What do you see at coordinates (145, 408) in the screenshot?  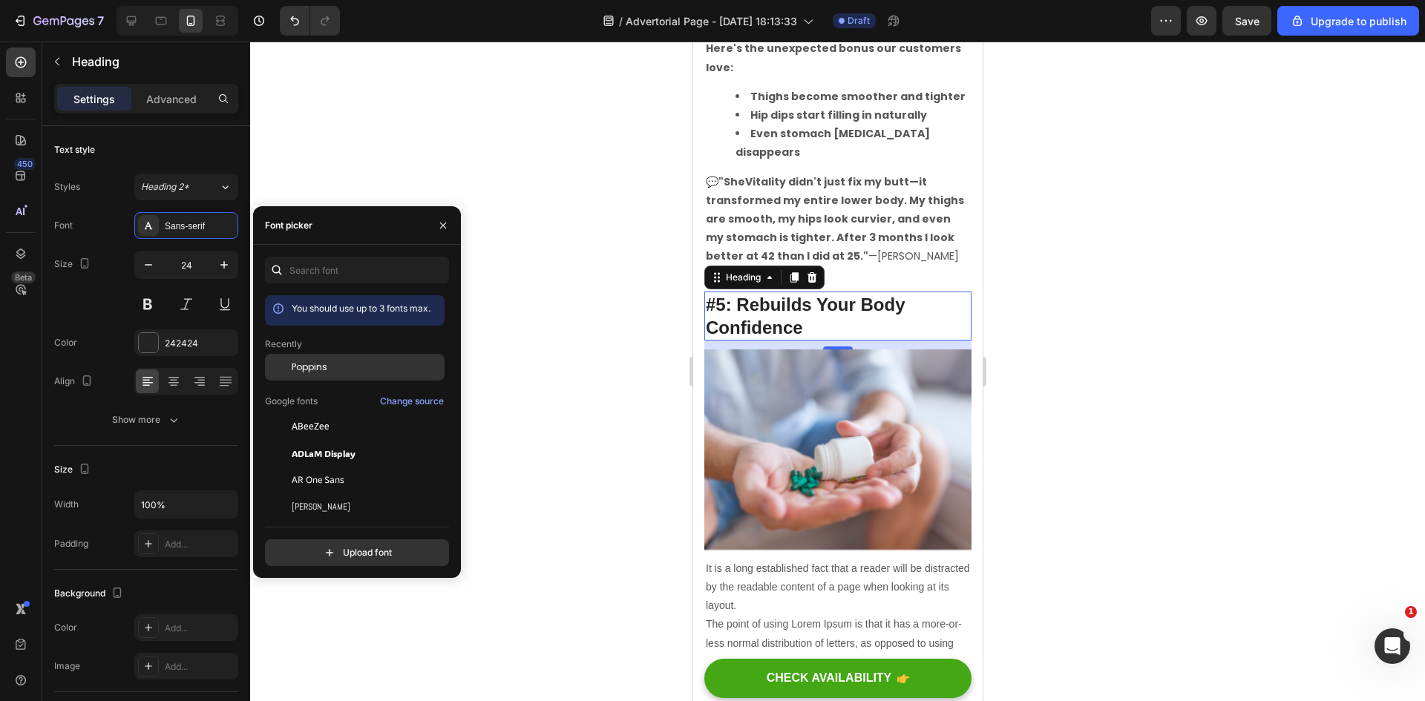 I see `img: Alt Image` at bounding box center [145, 408].